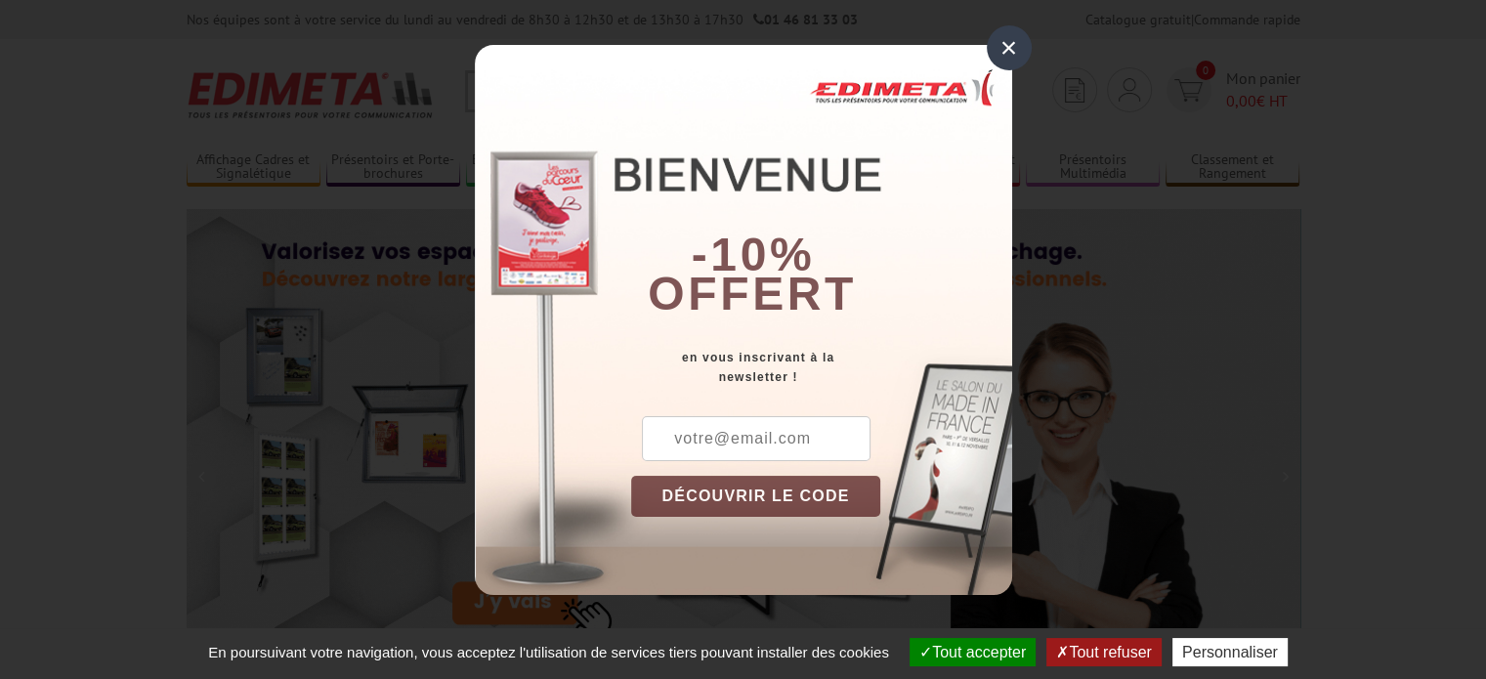 This screenshot has width=1486, height=679. Describe the element at coordinates (756, 439) in the screenshot. I see `input: votre@email.com` at that location.